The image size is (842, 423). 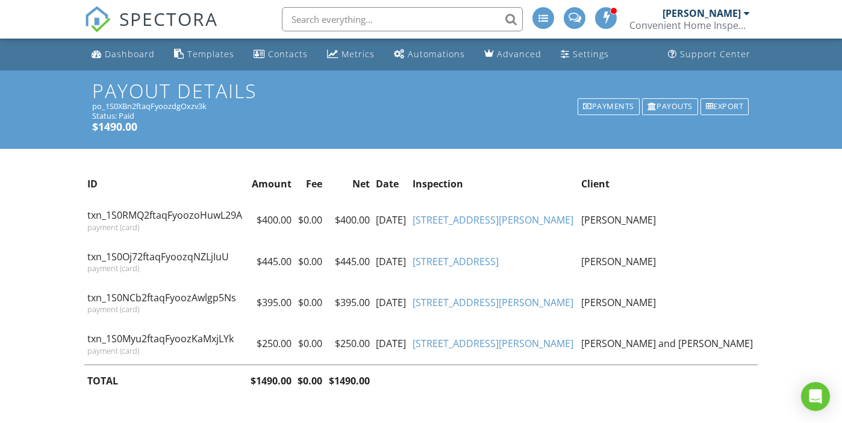 I want to click on div: Advanced, so click(x=519, y=54).